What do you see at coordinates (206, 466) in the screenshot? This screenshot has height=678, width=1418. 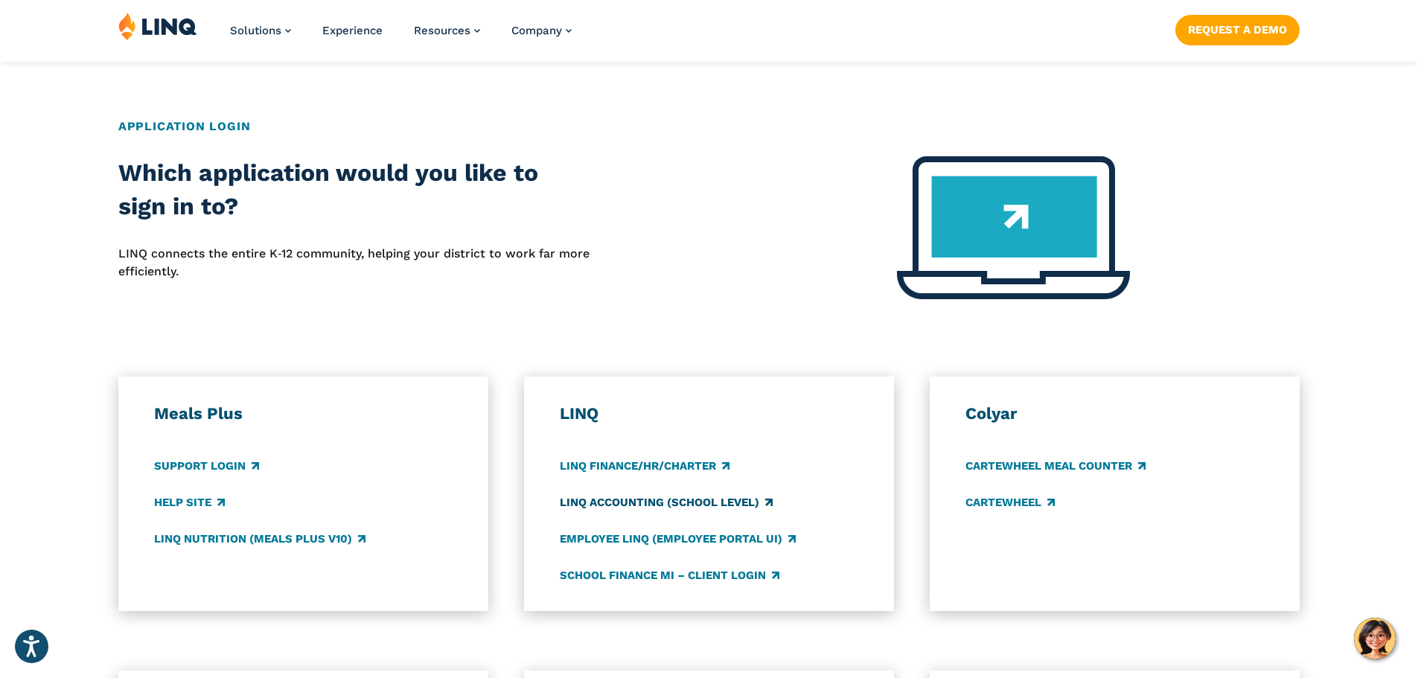 I see `a: Support Login` at bounding box center [206, 466].